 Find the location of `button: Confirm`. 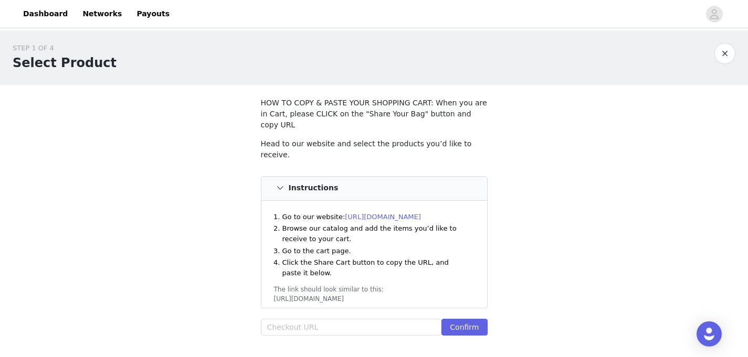

button: Confirm is located at coordinates (464, 328).